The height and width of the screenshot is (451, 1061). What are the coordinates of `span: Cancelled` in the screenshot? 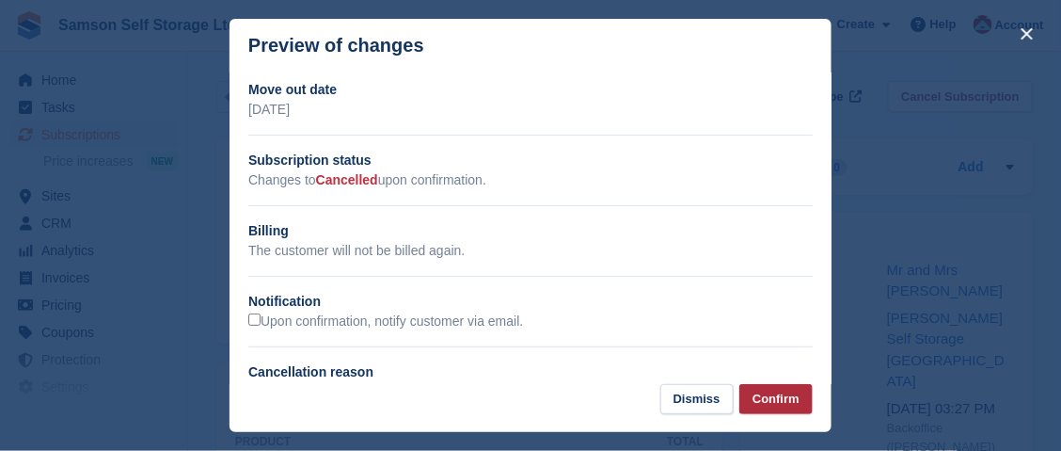 It's located at (347, 180).